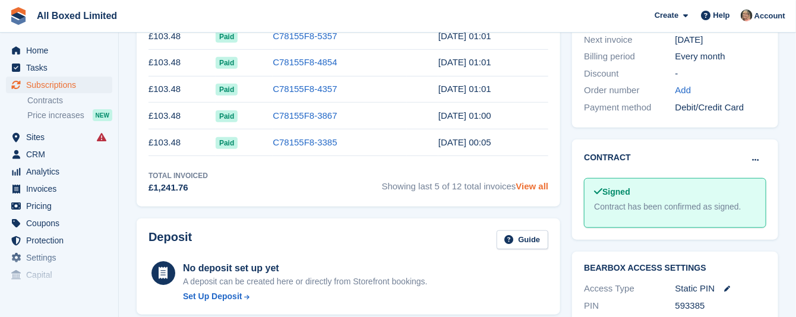  I want to click on a: Contracts, so click(70, 100).